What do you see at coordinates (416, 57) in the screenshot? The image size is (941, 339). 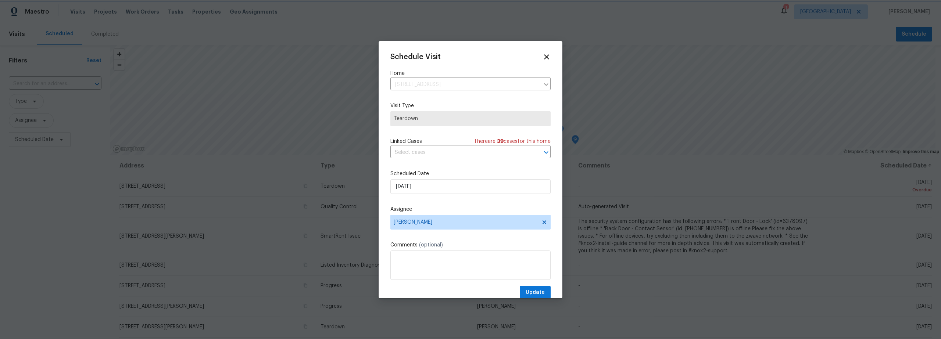 I see `span: Schedule Visit` at bounding box center [416, 57].